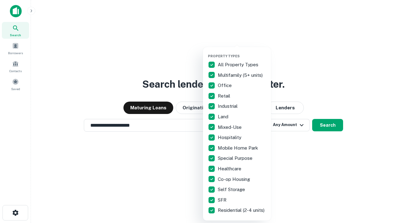 The width and height of the screenshot is (396, 223). Describe the element at coordinates (224, 117) in the screenshot. I see `p: Land` at that location.